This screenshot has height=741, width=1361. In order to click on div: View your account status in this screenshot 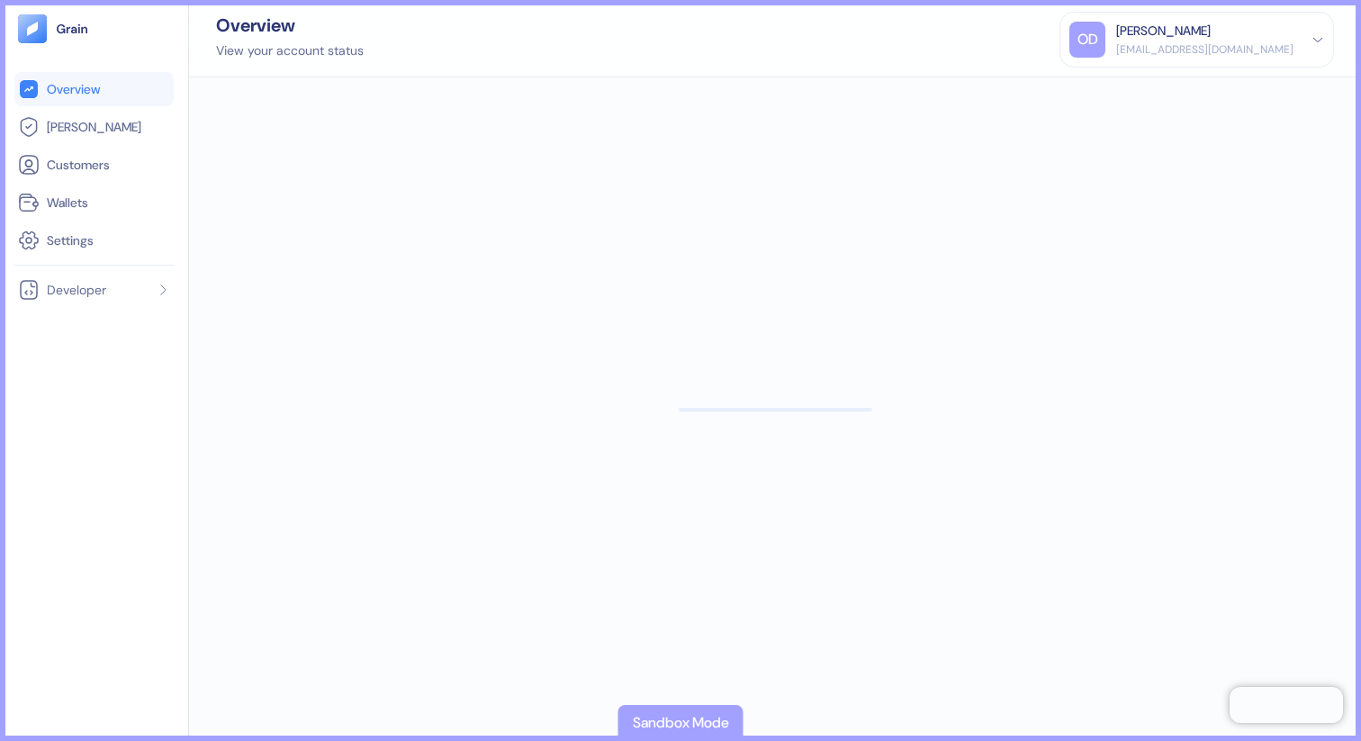, I will do `click(290, 50)`.